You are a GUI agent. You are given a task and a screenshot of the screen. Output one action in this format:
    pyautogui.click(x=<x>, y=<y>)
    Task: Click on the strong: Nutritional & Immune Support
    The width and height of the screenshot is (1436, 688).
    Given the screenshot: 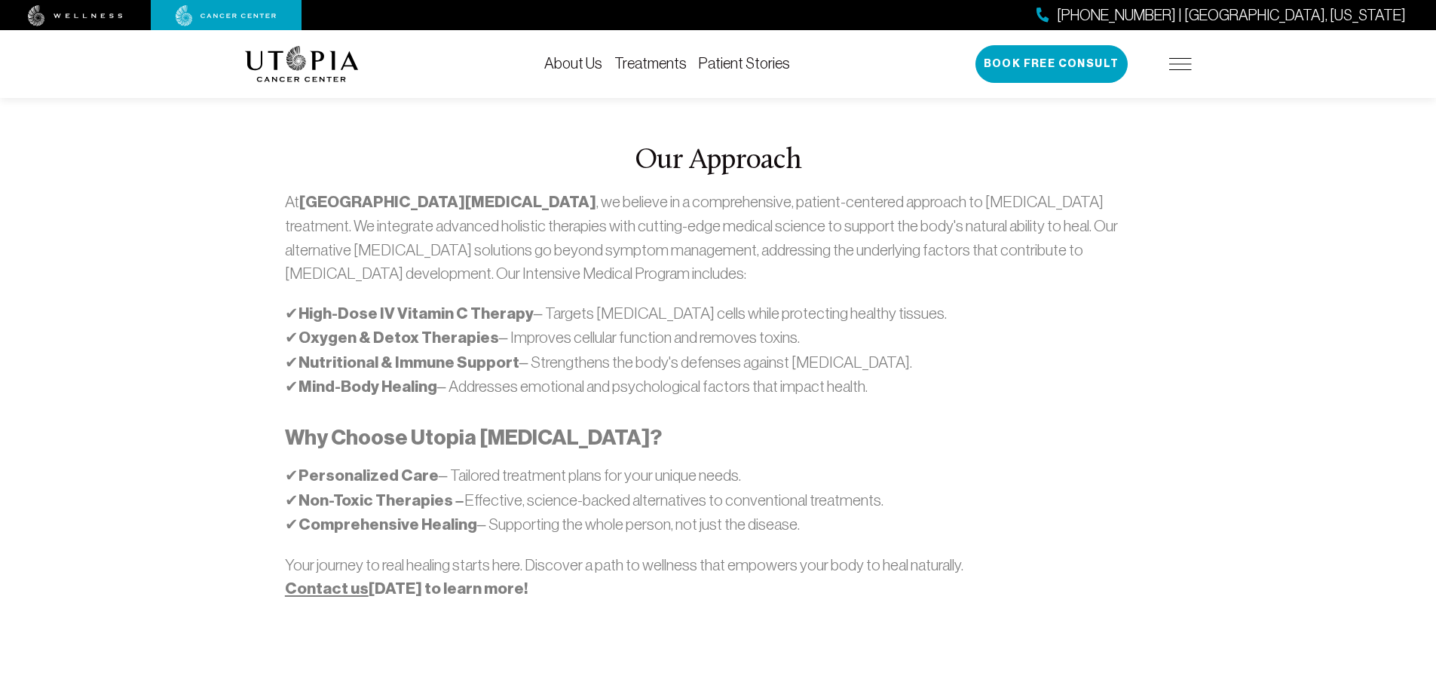 What is the action you would take?
    pyautogui.click(x=409, y=363)
    